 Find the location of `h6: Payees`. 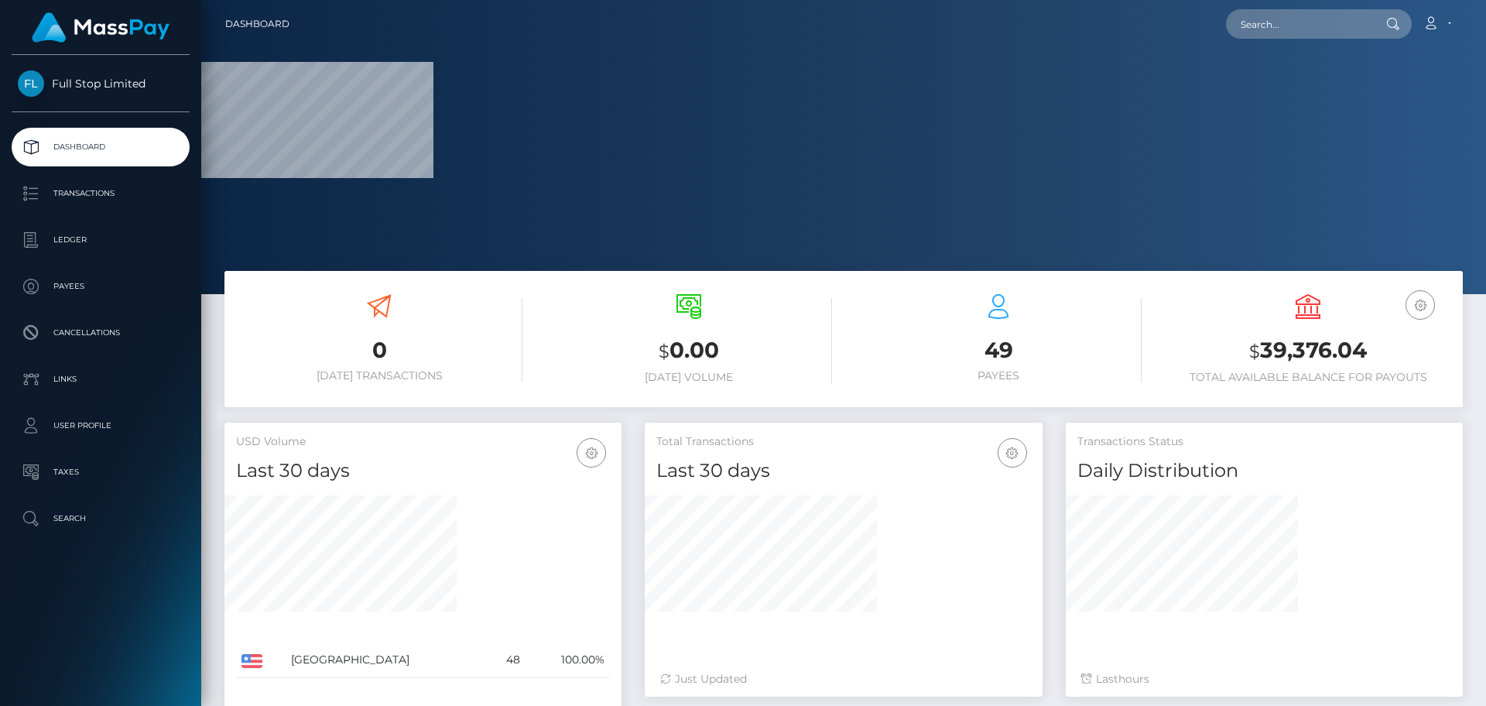

h6: Payees is located at coordinates (999, 375).